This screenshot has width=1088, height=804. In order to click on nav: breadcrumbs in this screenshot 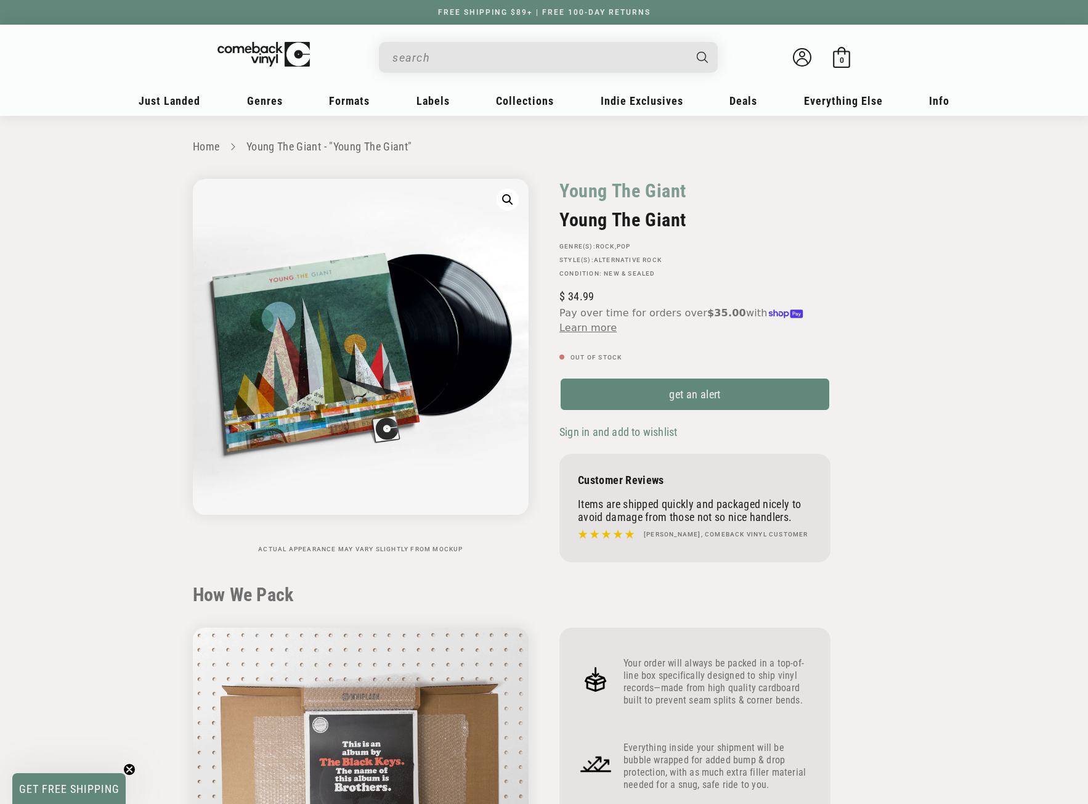, I will do `click(544, 147)`.